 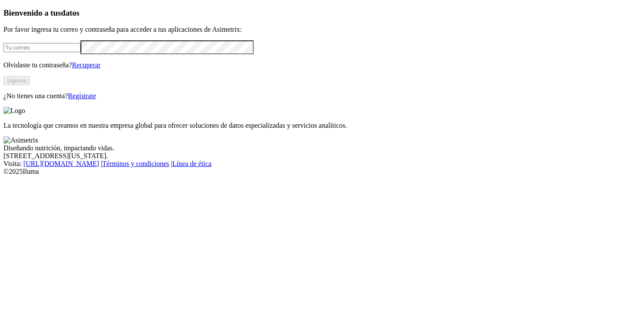 I want to click on input: Tu correo, so click(x=42, y=47).